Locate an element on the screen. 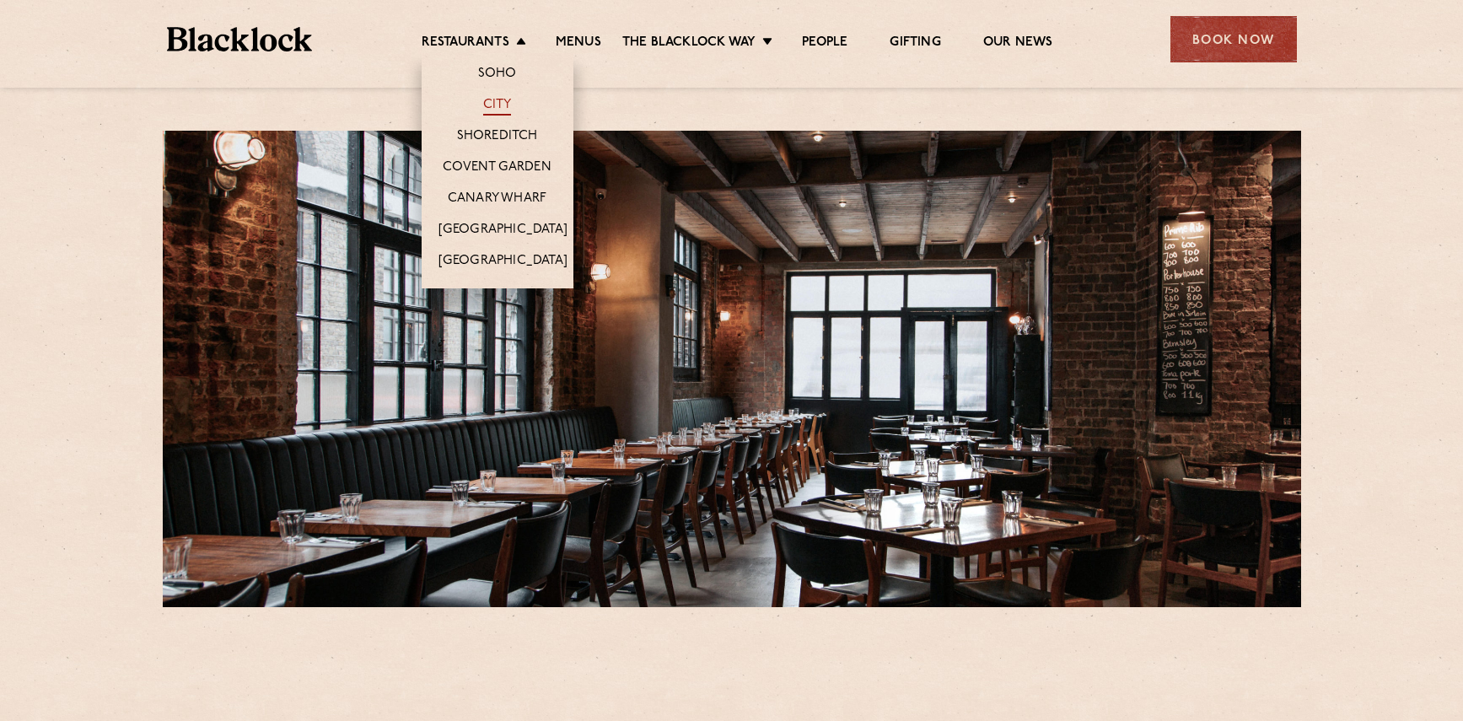 This screenshot has height=721, width=1463. a: Soho is located at coordinates (498, 75).